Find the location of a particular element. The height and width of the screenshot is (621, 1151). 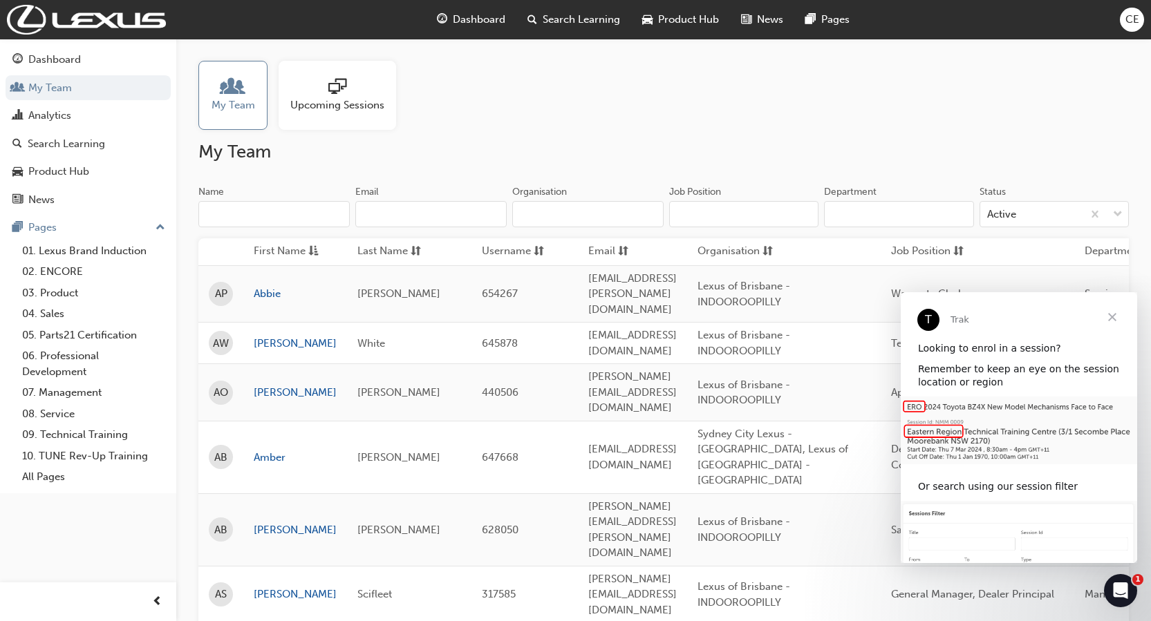

a: Product Hub is located at coordinates (88, 171).